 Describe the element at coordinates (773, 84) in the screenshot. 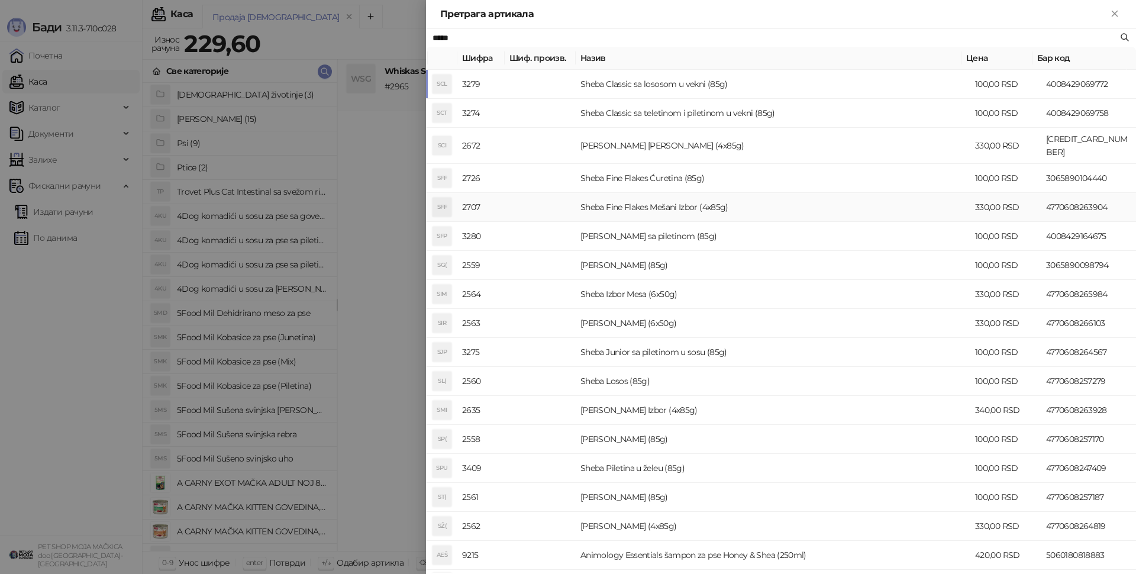

I see `td: Sheba Classic sa lososom u vekni (85g)` at that location.